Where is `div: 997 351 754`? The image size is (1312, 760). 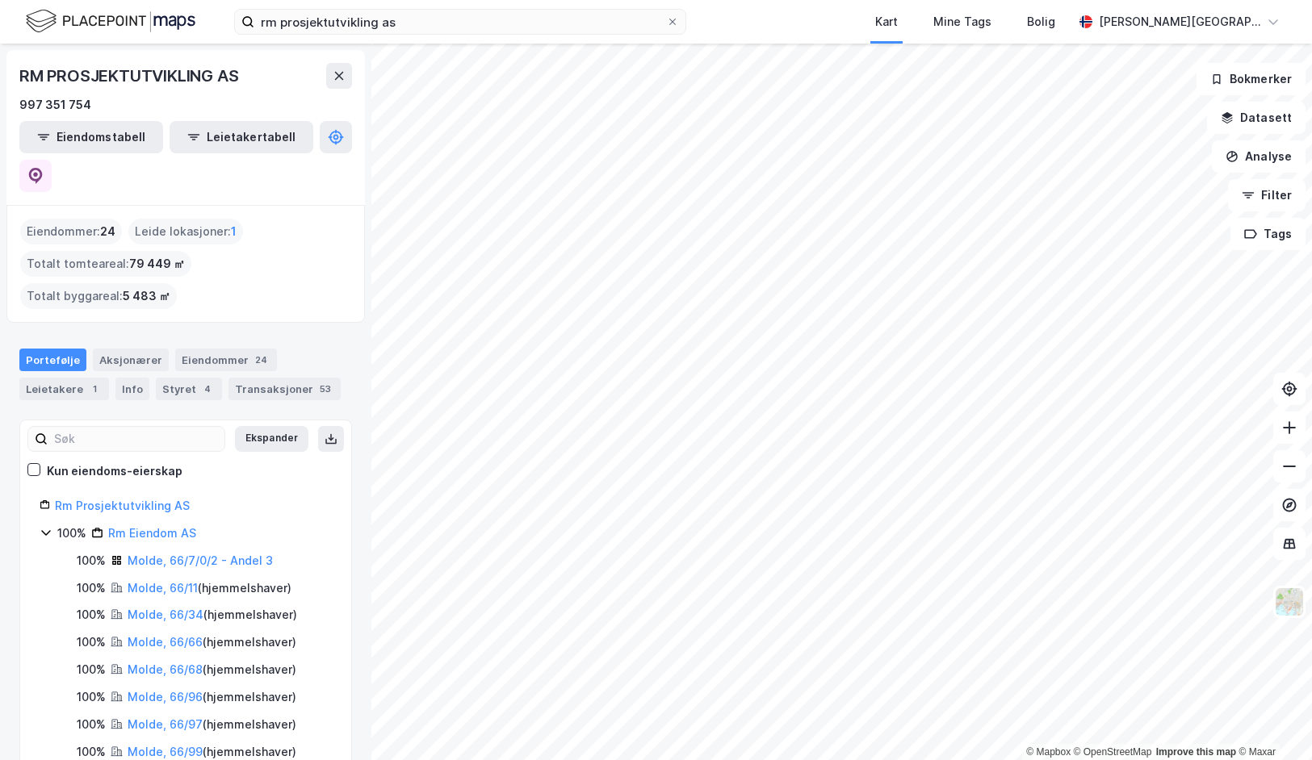
div: 997 351 754 is located at coordinates (55, 105).